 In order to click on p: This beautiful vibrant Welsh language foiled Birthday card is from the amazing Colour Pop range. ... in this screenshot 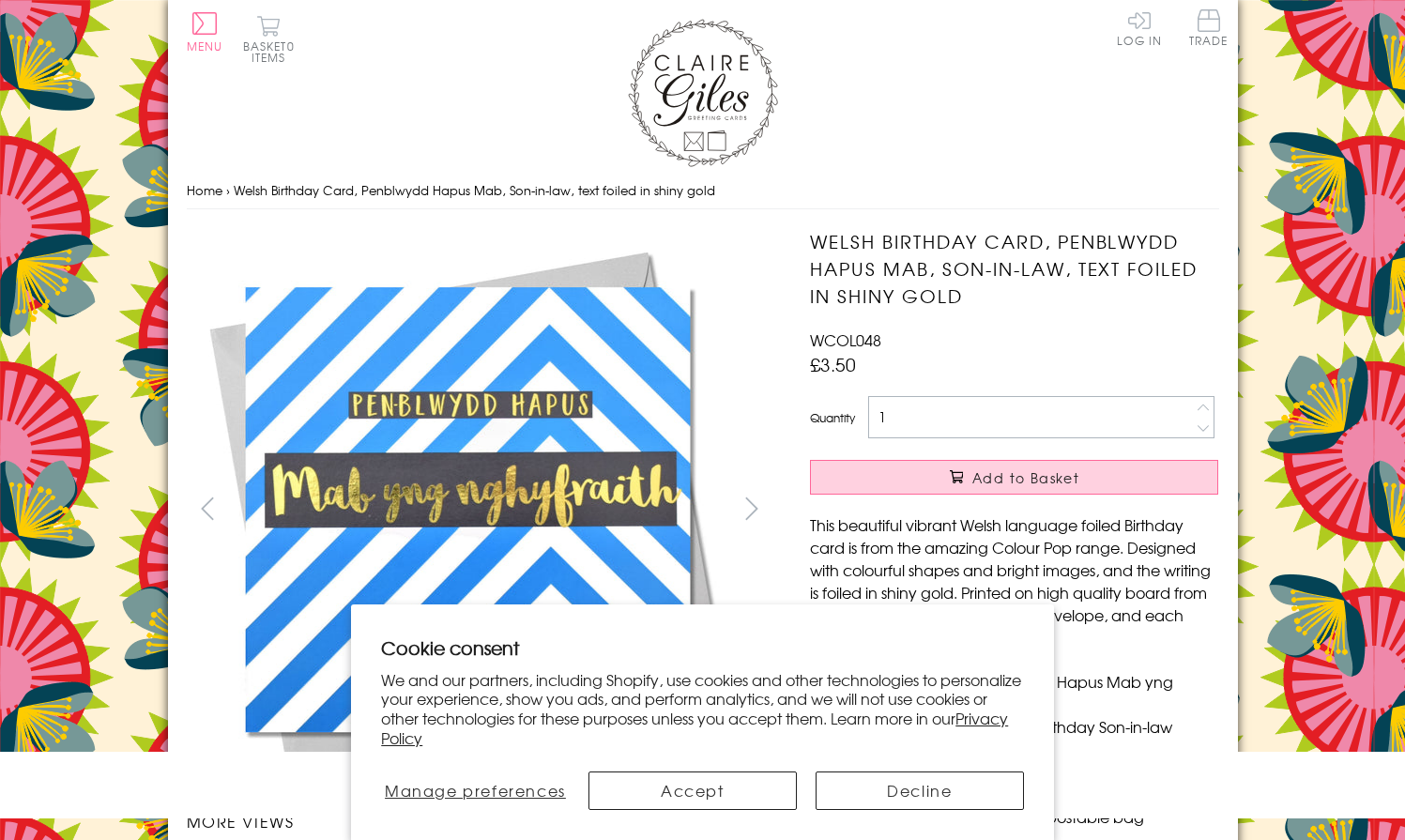, I will do `click(1014, 581)`.